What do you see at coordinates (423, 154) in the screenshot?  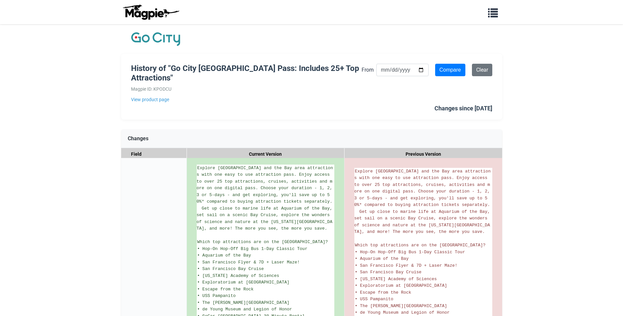 I see `div: Previous Version` at bounding box center [423, 154].